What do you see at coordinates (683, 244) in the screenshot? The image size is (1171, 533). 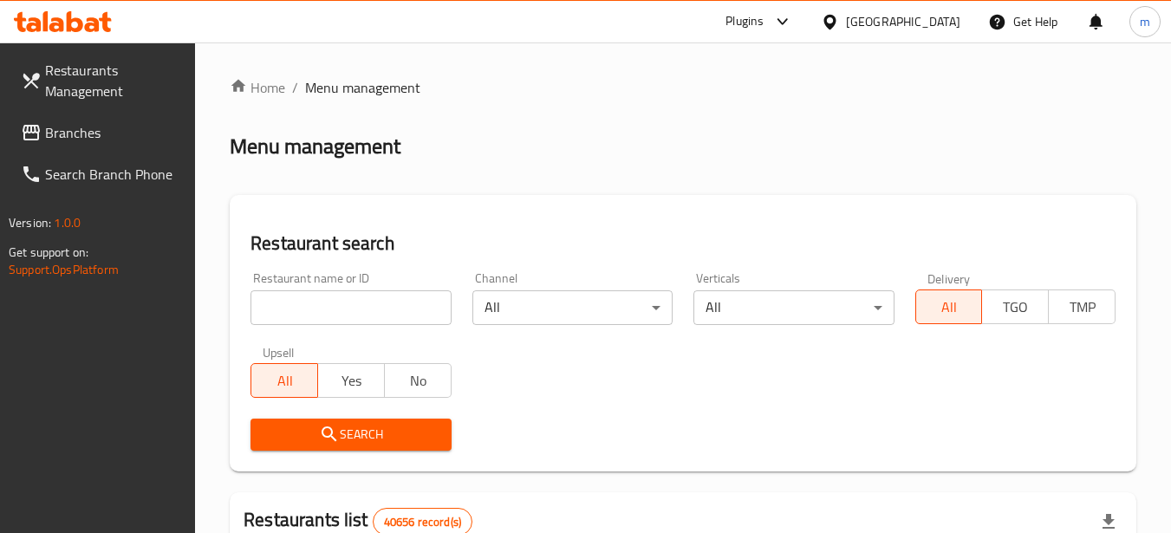 I see `h2: Restaurant search` at bounding box center [683, 244].